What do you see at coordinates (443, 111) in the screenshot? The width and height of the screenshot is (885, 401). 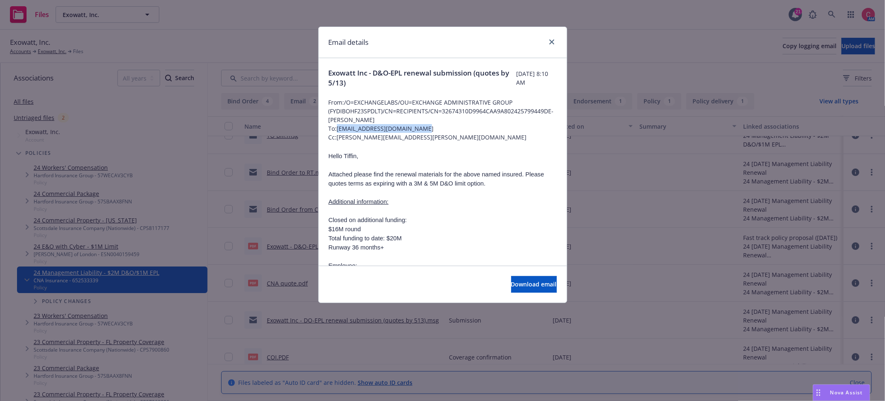 I see `span: From: /O=EXCHANGELABS/OU=EXCHANGE ADMINISTRATIVE GROUP (FYDIBOHF23SPDLT)/CN=RECIPIENTS/CN=3267431...` at bounding box center [443, 111].